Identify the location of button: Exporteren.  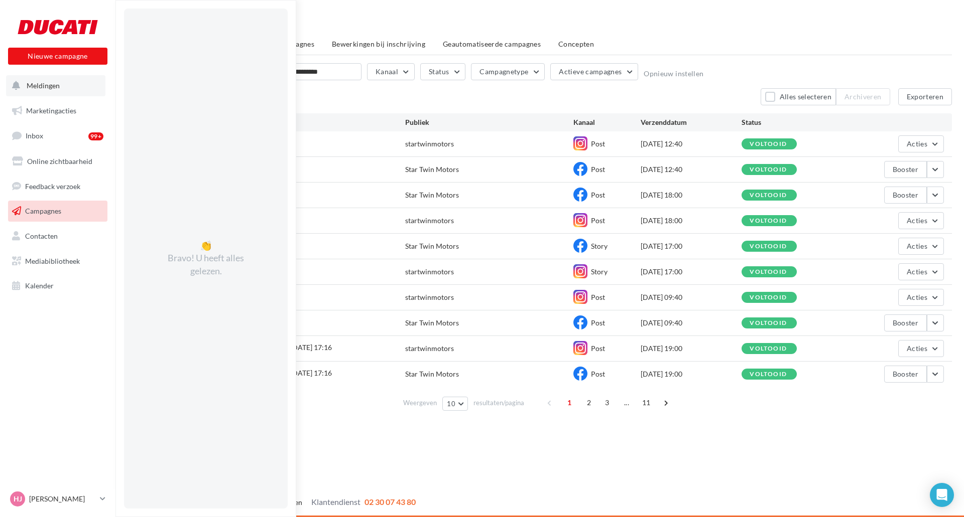
(925, 97).